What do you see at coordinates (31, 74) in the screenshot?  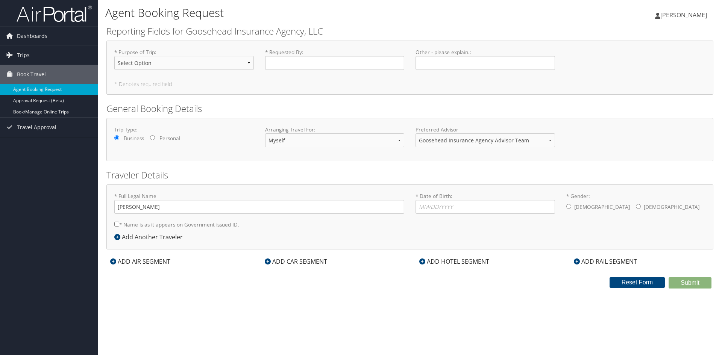 I see `span: Book Travel` at bounding box center [31, 74].